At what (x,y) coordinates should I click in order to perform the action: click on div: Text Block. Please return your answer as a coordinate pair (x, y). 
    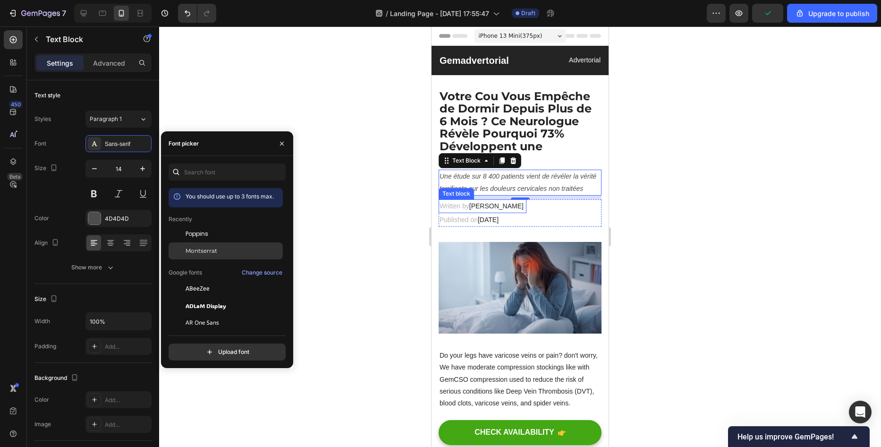
    Looking at the image, I should click on (35, 134).